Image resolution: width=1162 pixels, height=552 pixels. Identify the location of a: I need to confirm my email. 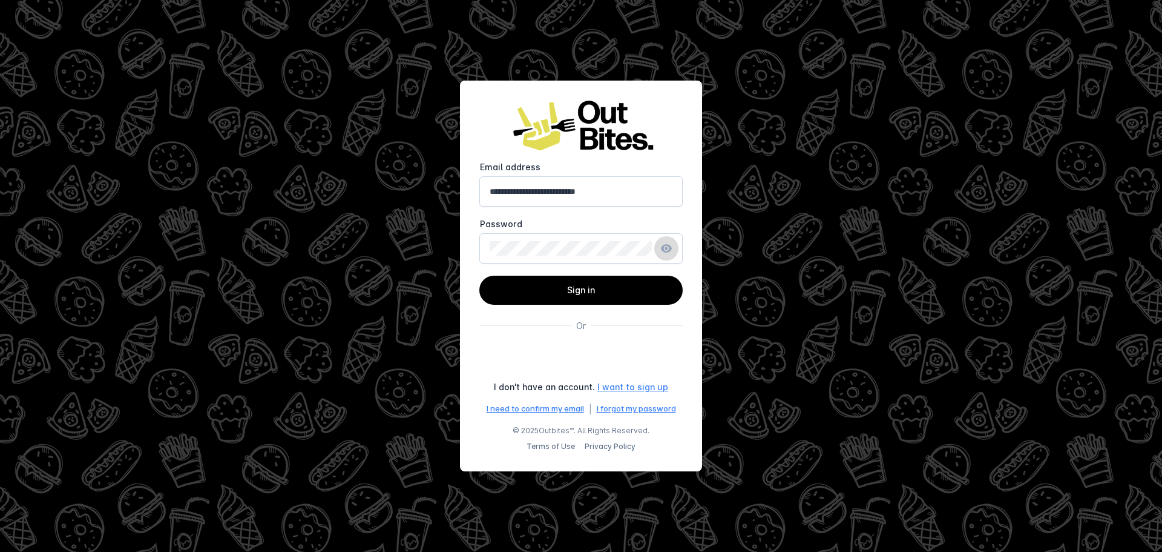
(535, 409).